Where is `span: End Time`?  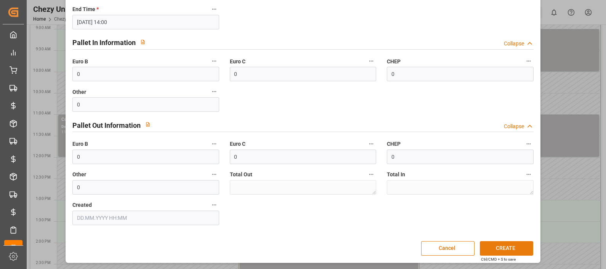
span: End Time is located at coordinates (85, 9).